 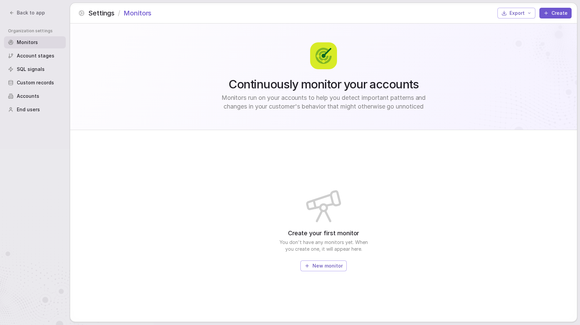 What do you see at coordinates (36, 56) in the screenshot?
I see `span: Account stages` at bounding box center [36, 56].